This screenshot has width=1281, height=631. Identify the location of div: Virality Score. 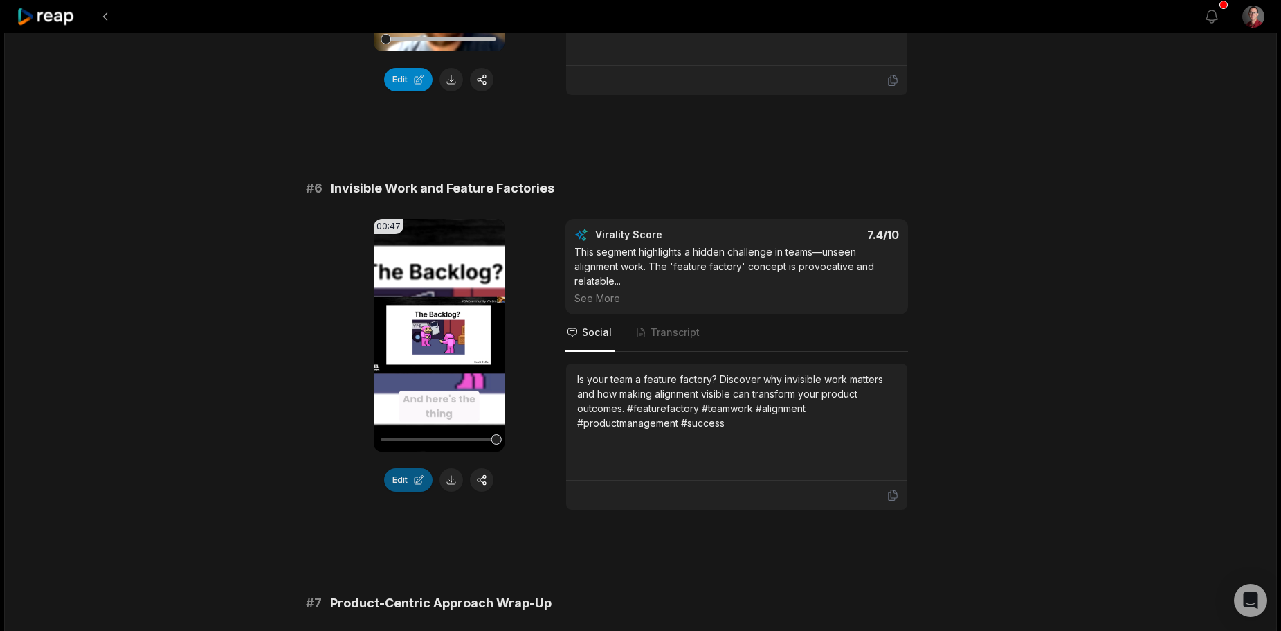
(669, 235).